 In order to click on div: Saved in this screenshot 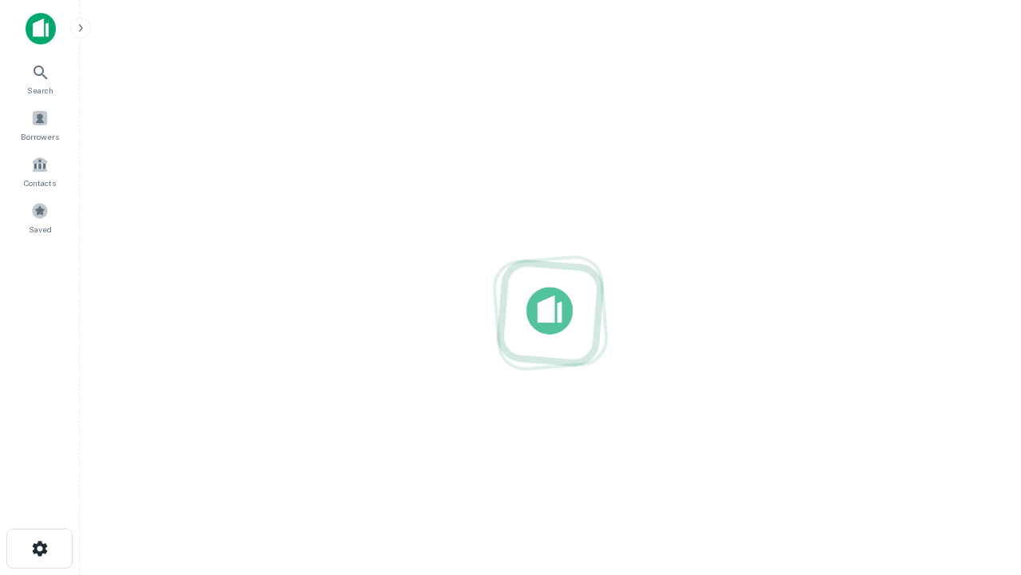, I will do `click(40, 217)`.